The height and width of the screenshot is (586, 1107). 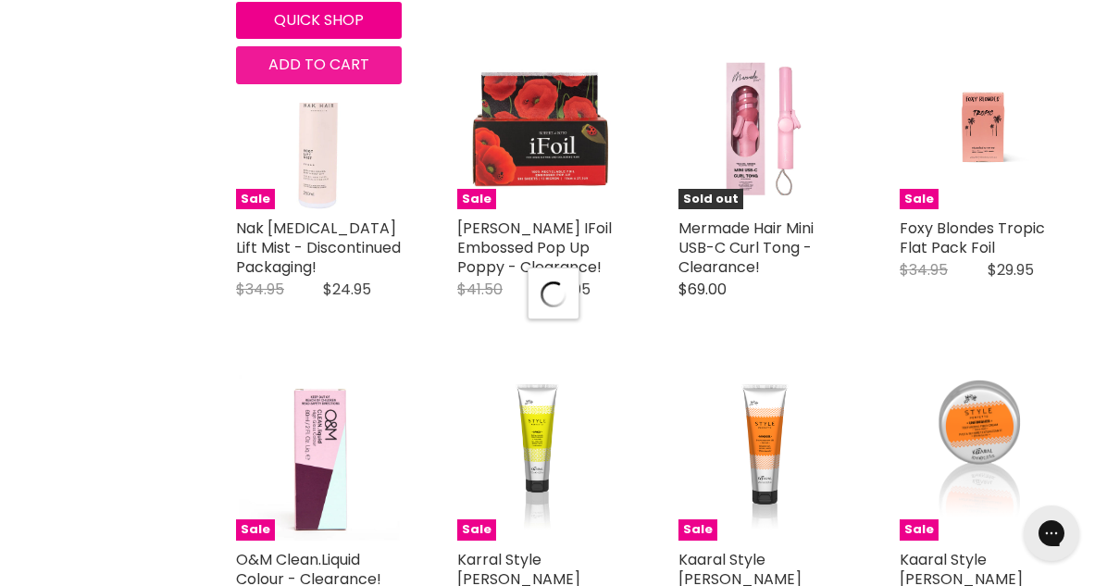 I want to click on img: Foxy Blondes Tropic Flat Pack Foil, so click(x=982, y=126).